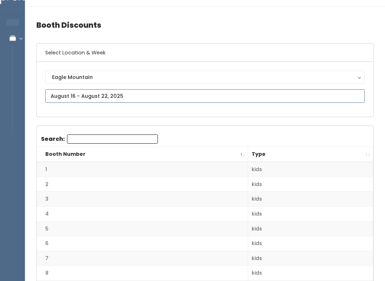 This screenshot has height=281, width=385. Describe the element at coordinates (142, 185) in the screenshot. I see `td: 2` at that location.